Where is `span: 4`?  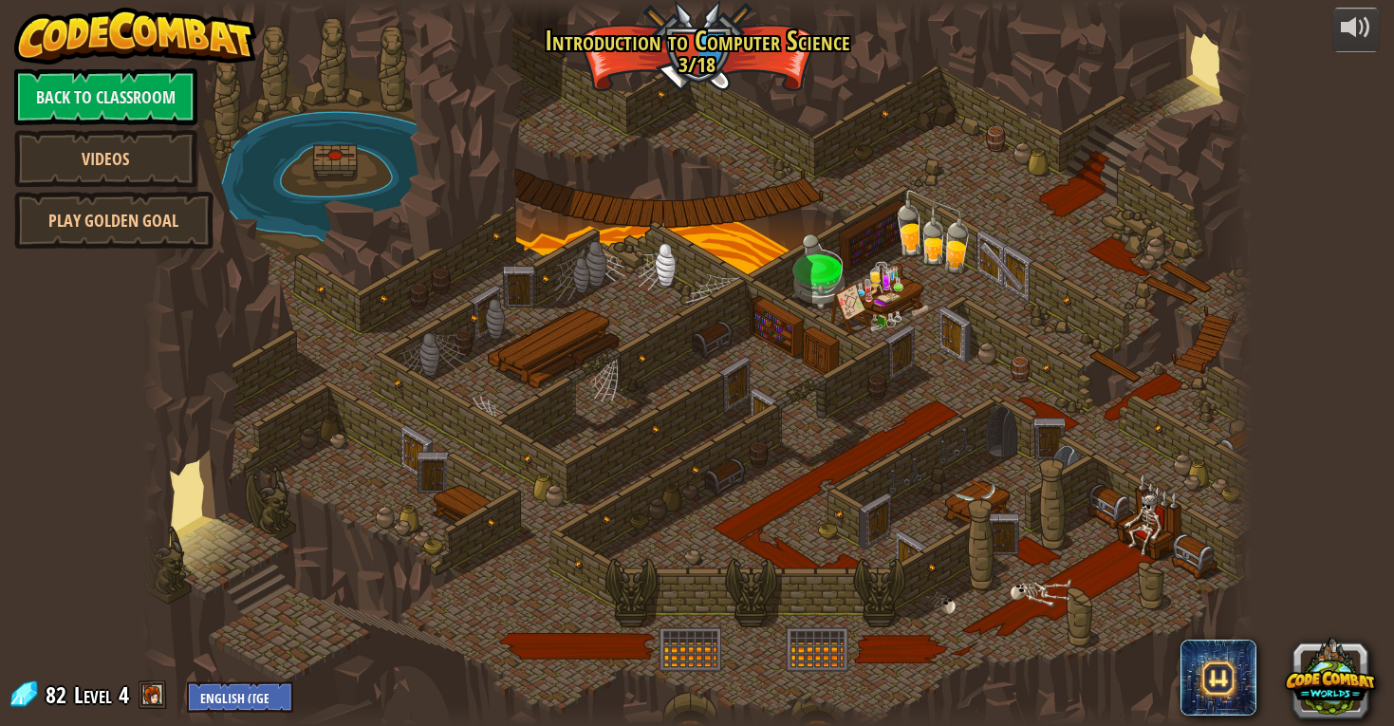 span: 4 is located at coordinates (123, 695).